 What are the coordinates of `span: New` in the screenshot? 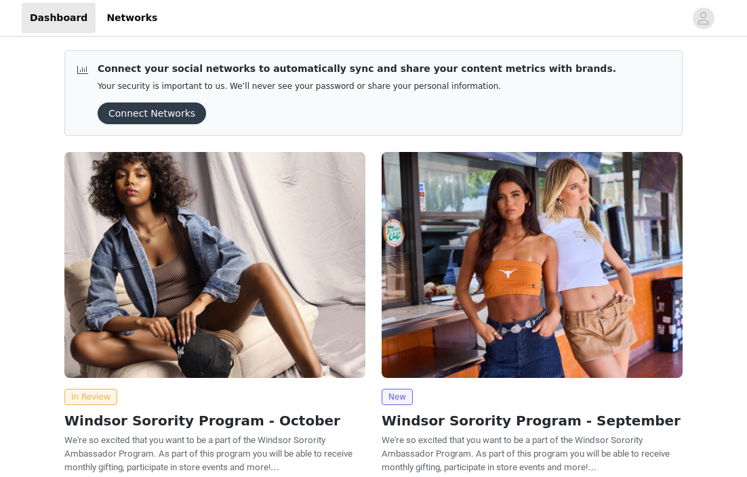 It's located at (397, 397).